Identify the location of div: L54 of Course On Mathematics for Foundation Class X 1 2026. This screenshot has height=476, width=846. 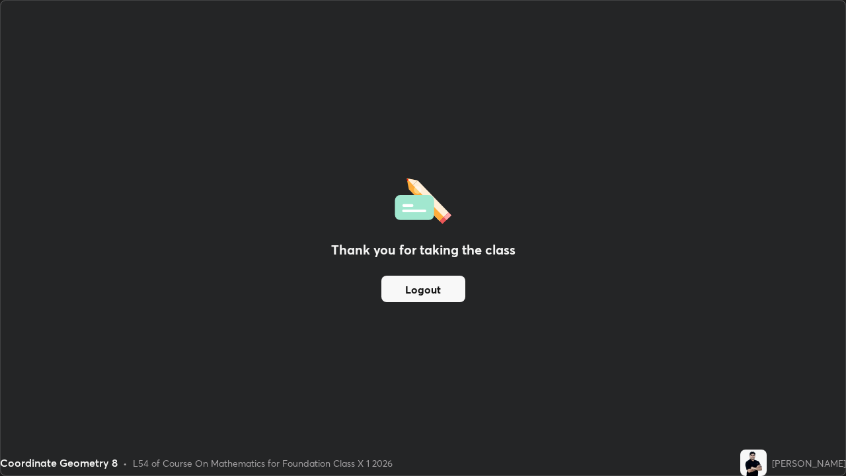
(263, 463).